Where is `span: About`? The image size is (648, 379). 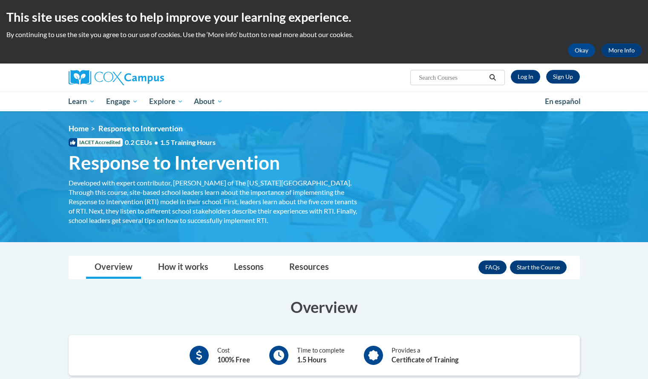 span: About is located at coordinates (208, 101).